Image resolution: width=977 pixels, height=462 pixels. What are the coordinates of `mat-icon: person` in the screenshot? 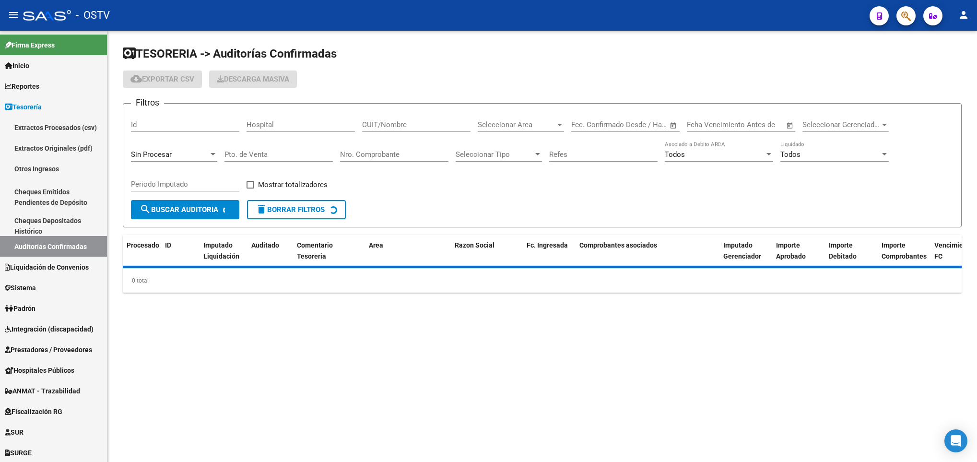 It's located at (964, 15).